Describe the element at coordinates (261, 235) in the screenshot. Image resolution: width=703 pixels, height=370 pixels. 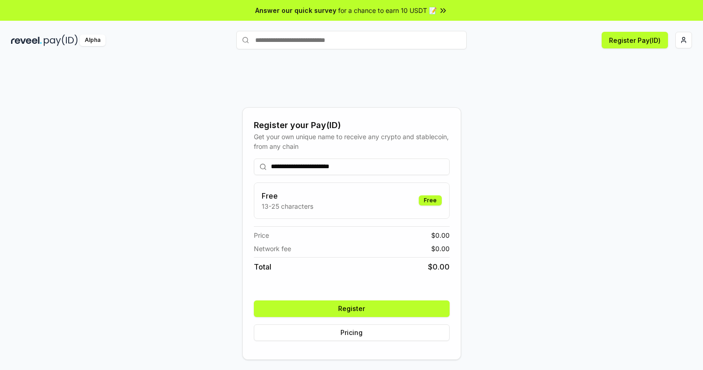
I see `span: Price` at that location.